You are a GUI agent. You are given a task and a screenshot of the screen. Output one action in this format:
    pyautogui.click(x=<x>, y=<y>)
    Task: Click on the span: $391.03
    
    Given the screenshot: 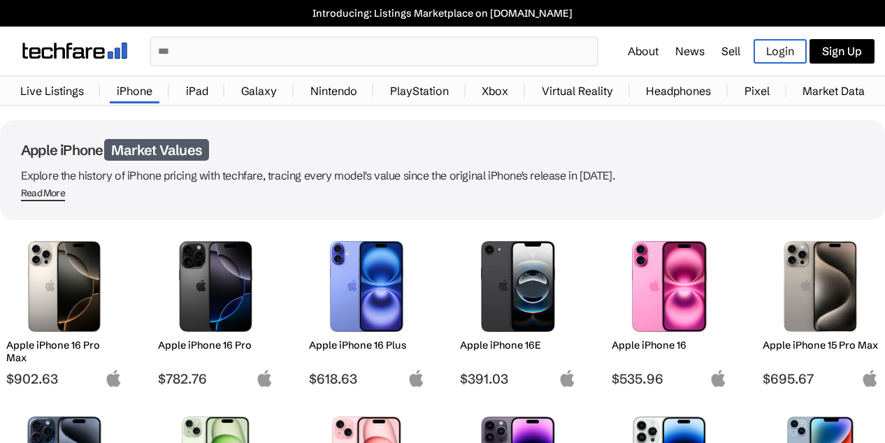 What is the action you would take?
    pyautogui.click(x=518, y=379)
    